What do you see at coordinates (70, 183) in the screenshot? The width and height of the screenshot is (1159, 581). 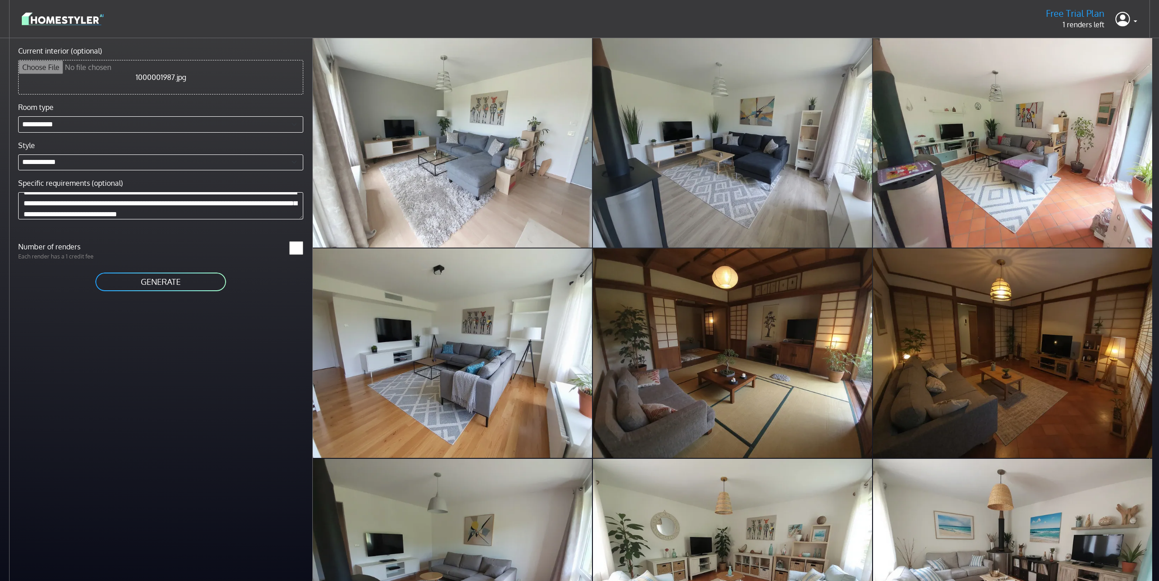 I see `label: Specific requirements (optional)` at bounding box center [70, 183].